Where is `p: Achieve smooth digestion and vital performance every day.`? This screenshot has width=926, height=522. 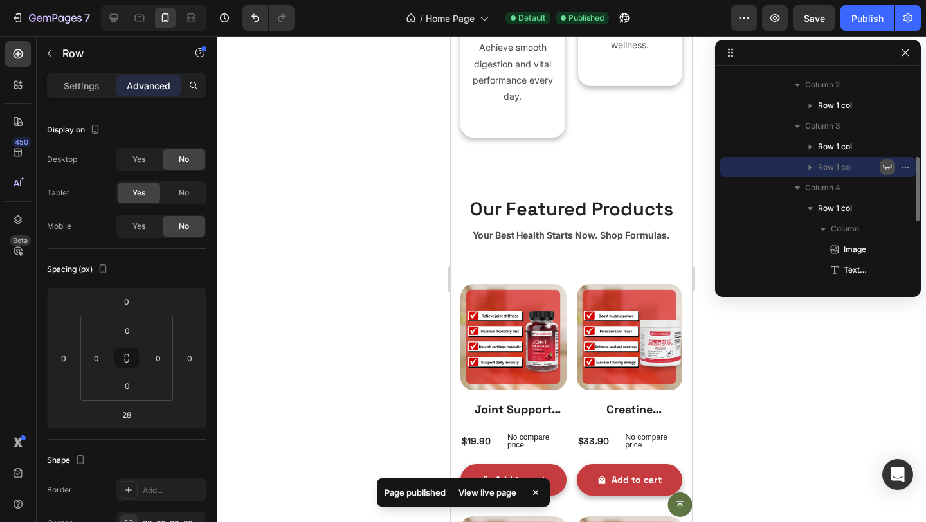 p: Achieve smooth digestion and vital performance every day. is located at coordinates (62, 35).